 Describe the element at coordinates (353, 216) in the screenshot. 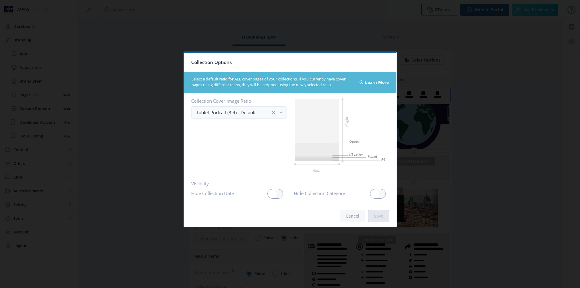

I see `button: Cancel` at that location.